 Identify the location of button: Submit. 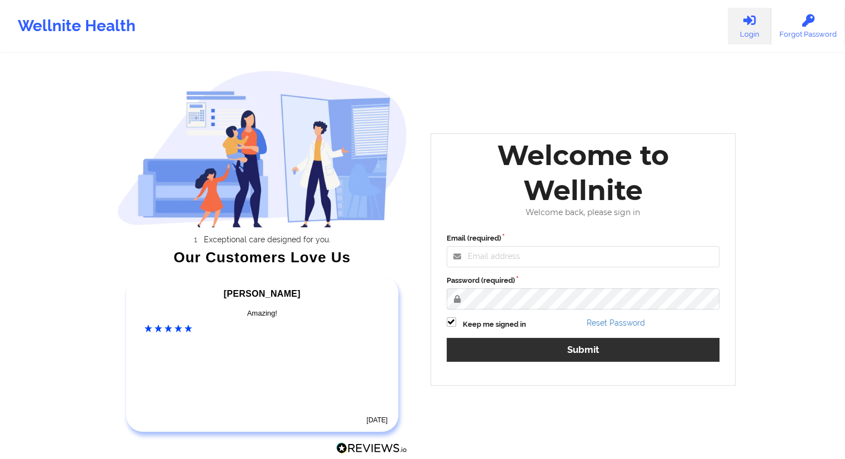
(584, 350).